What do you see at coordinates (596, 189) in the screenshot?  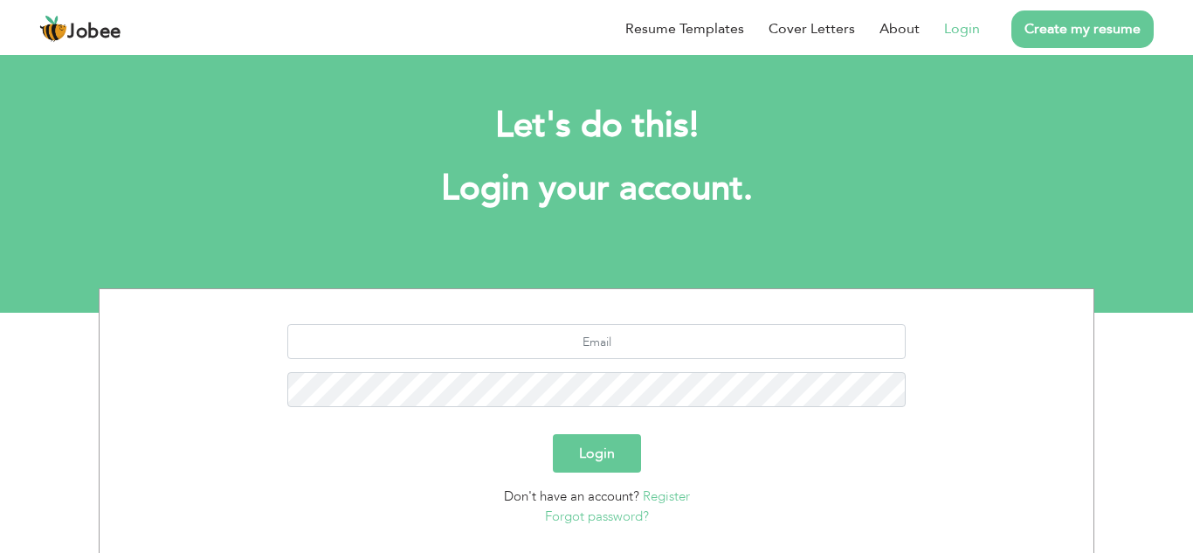 I see `h1: Login your account.` at bounding box center [596, 189].